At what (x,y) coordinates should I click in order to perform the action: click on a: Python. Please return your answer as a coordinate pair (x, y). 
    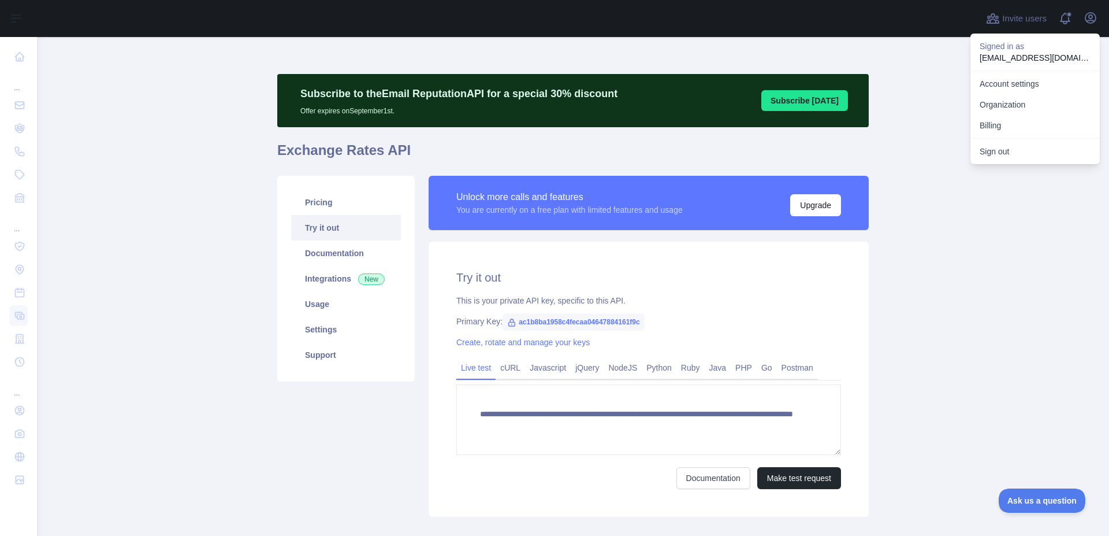
    Looking at the image, I should click on (659, 367).